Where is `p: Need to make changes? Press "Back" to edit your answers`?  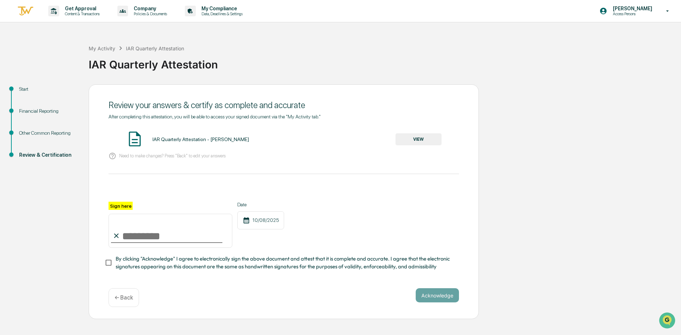
p: Need to make changes? Press "Back" to edit your answers is located at coordinates (172, 156).